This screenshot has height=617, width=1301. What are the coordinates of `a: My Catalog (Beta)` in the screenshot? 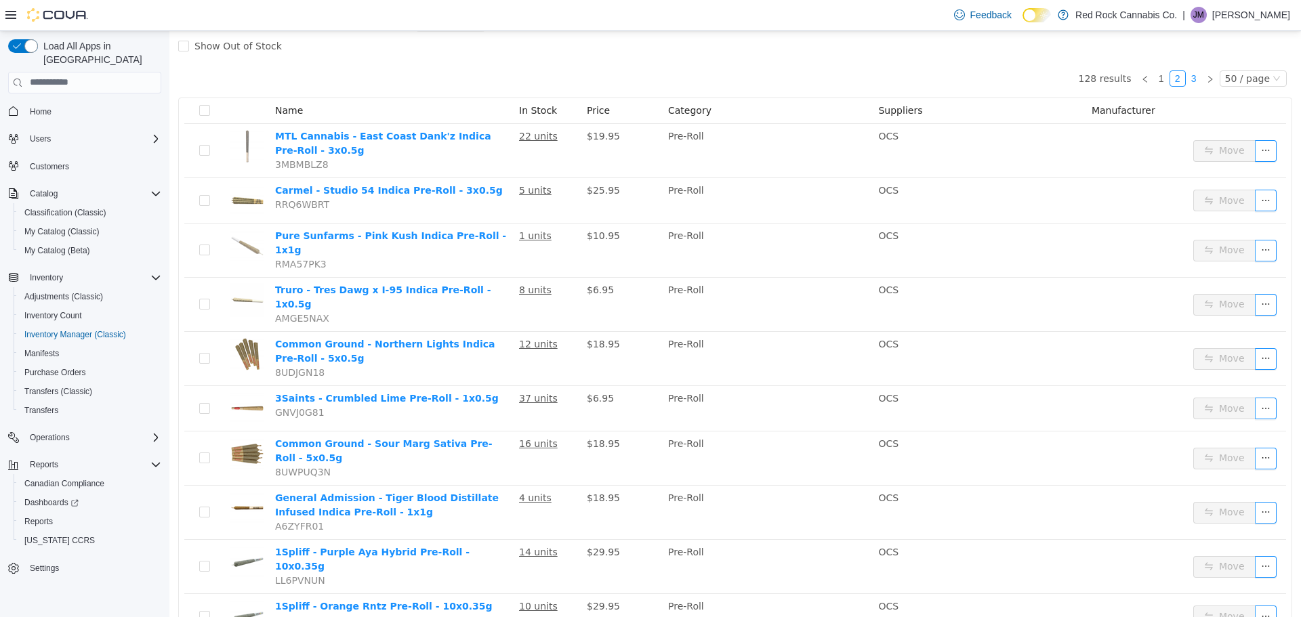 It's located at (57, 251).